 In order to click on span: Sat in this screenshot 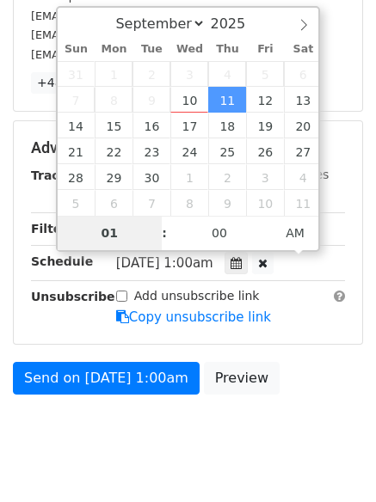, I will do `click(303, 49)`.